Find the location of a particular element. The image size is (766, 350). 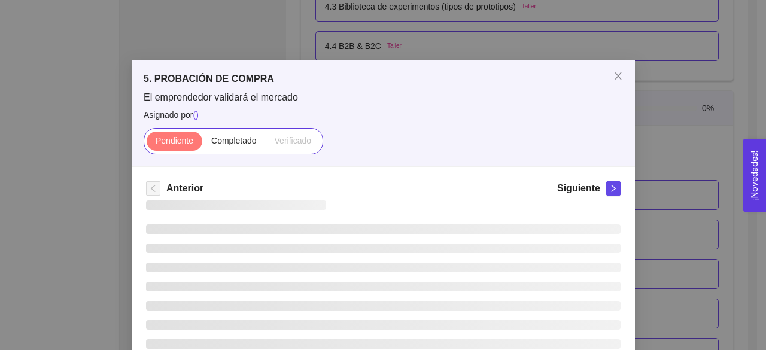

button: Open Feedback Widget is located at coordinates (755, 175).